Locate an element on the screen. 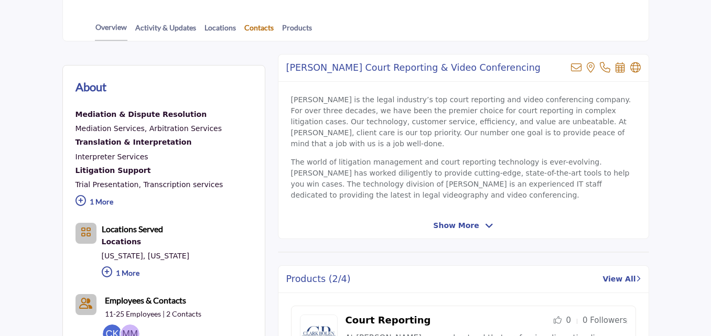 The image size is (711, 336). h2: About is located at coordinates (91, 87).